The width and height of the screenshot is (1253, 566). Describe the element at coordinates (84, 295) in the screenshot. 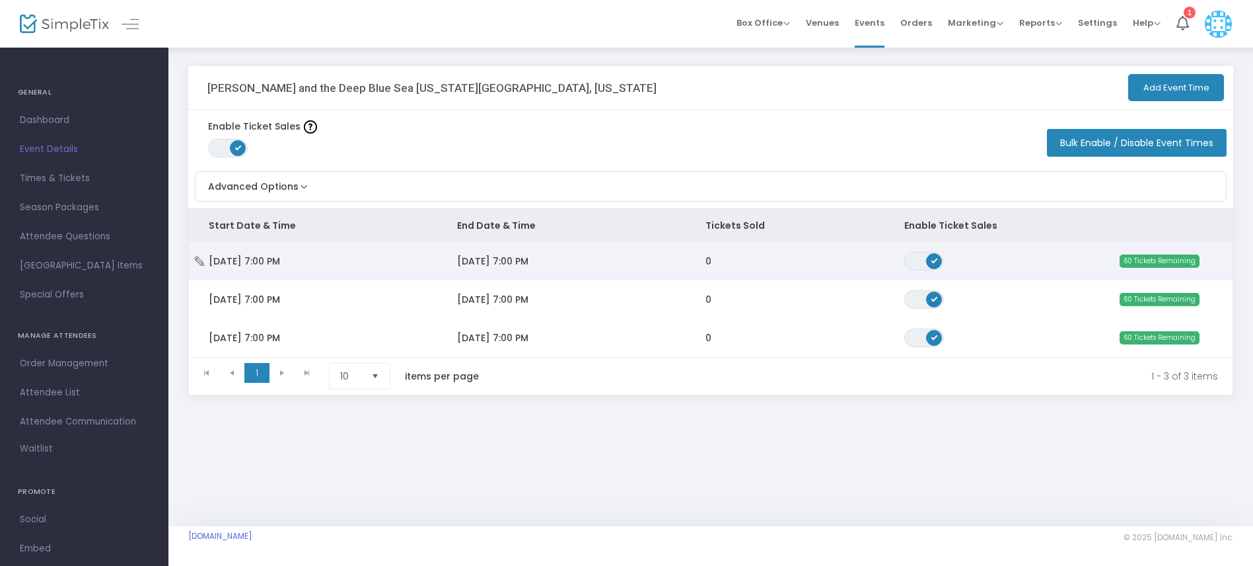

I see `span: Special Offers` at that location.